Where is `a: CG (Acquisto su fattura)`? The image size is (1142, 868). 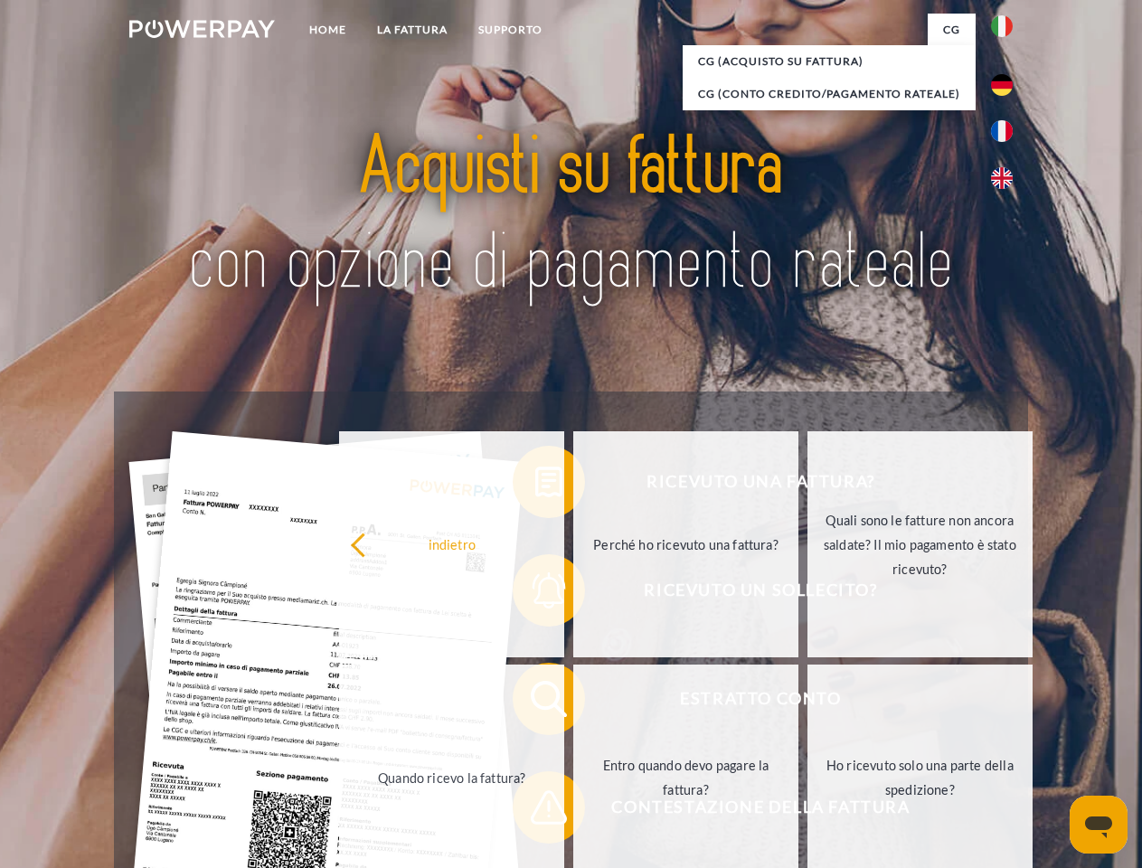 a: CG (Acquisto su fattura) is located at coordinates (829, 61).